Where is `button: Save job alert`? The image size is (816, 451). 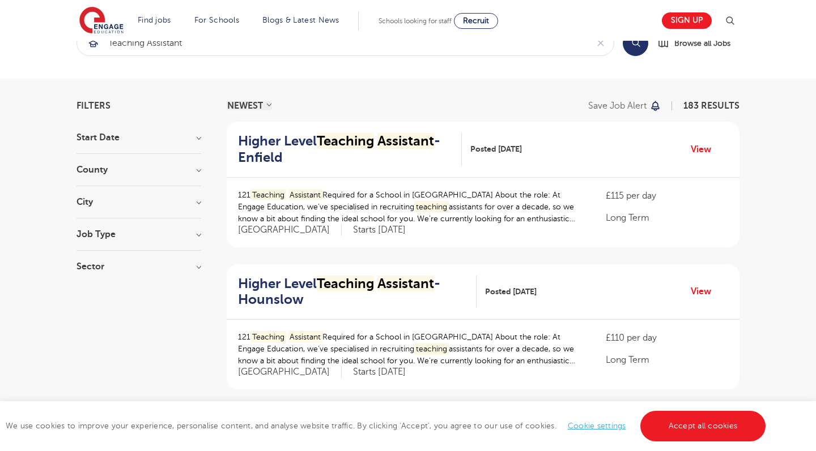
button: Save job alert is located at coordinates (624, 106).